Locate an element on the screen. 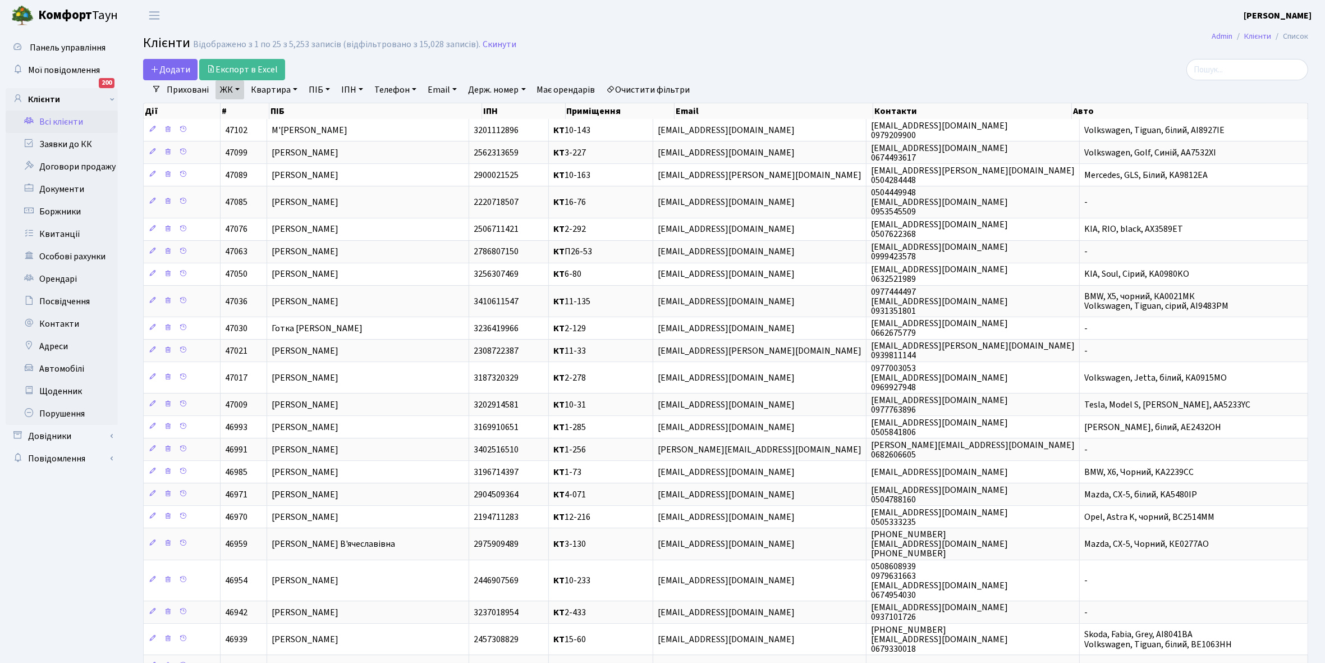 This screenshot has height=663, width=1325. span: 2308722387 is located at coordinates (496, 351).